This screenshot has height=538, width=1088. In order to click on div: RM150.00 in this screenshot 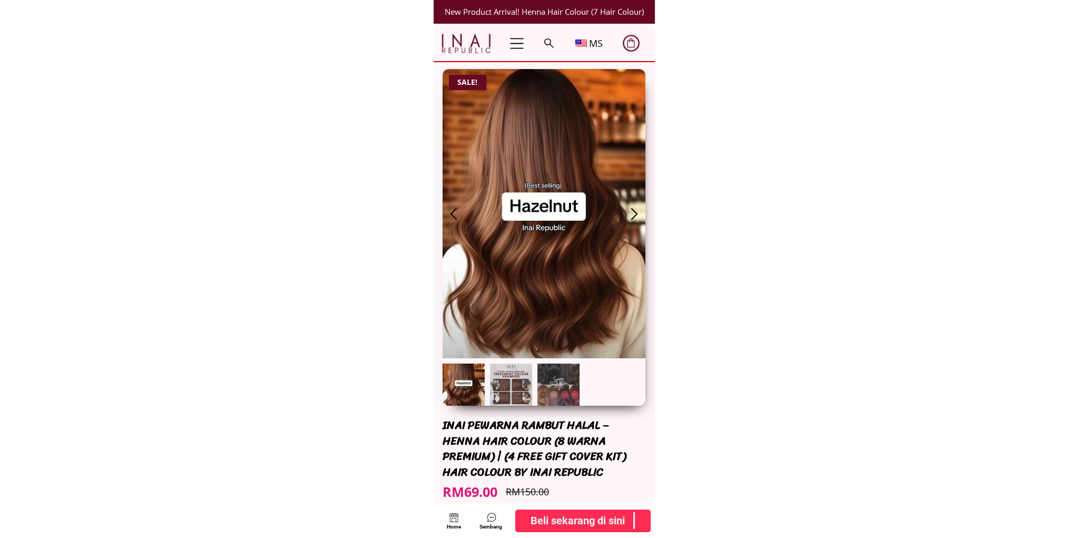, I will do `click(628, 492)`.